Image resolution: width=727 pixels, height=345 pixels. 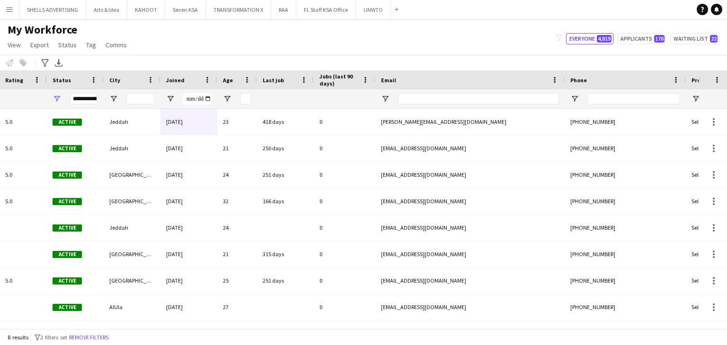 What do you see at coordinates (53, 337) in the screenshot?
I see `span: 2 filters set` at bounding box center [53, 337].